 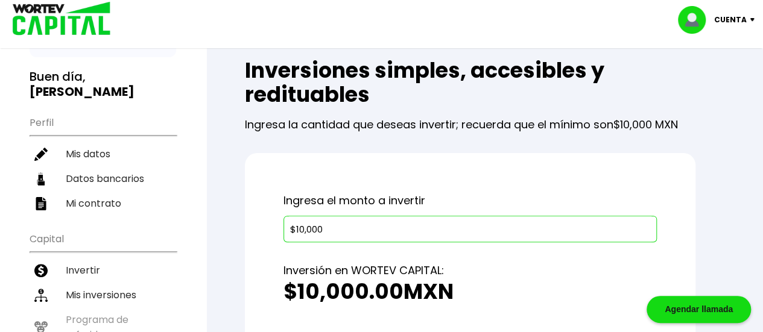 I want to click on span: $10,000 MXN, so click(x=645, y=124).